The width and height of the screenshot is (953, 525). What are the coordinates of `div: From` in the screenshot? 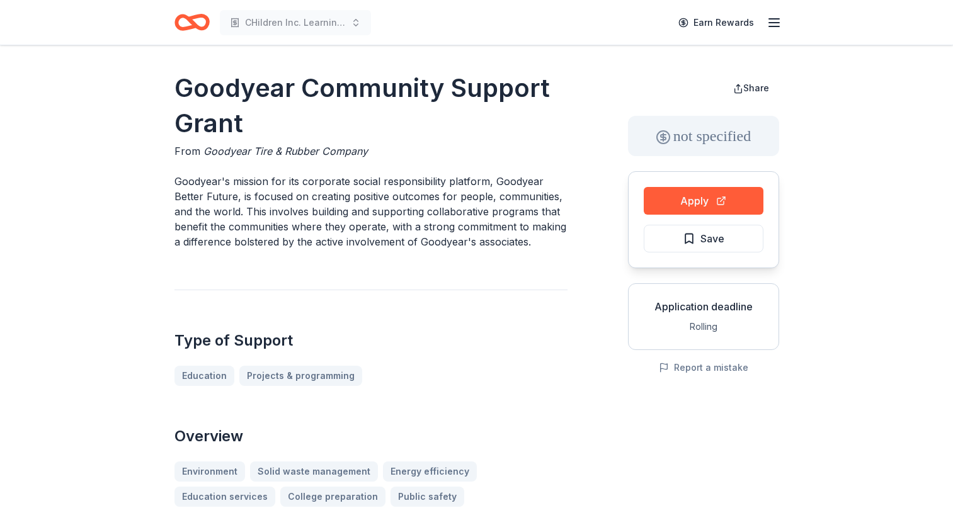 It's located at (371, 151).